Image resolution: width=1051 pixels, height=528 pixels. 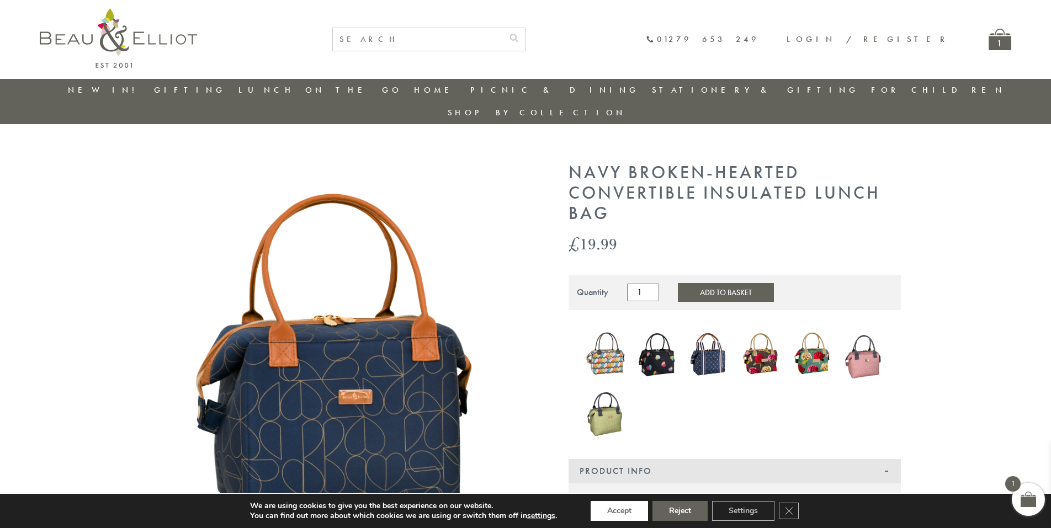 What do you see at coordinates (541, 516) in the screenshot?
I see `button: settings` at bounding box center [541, 516].